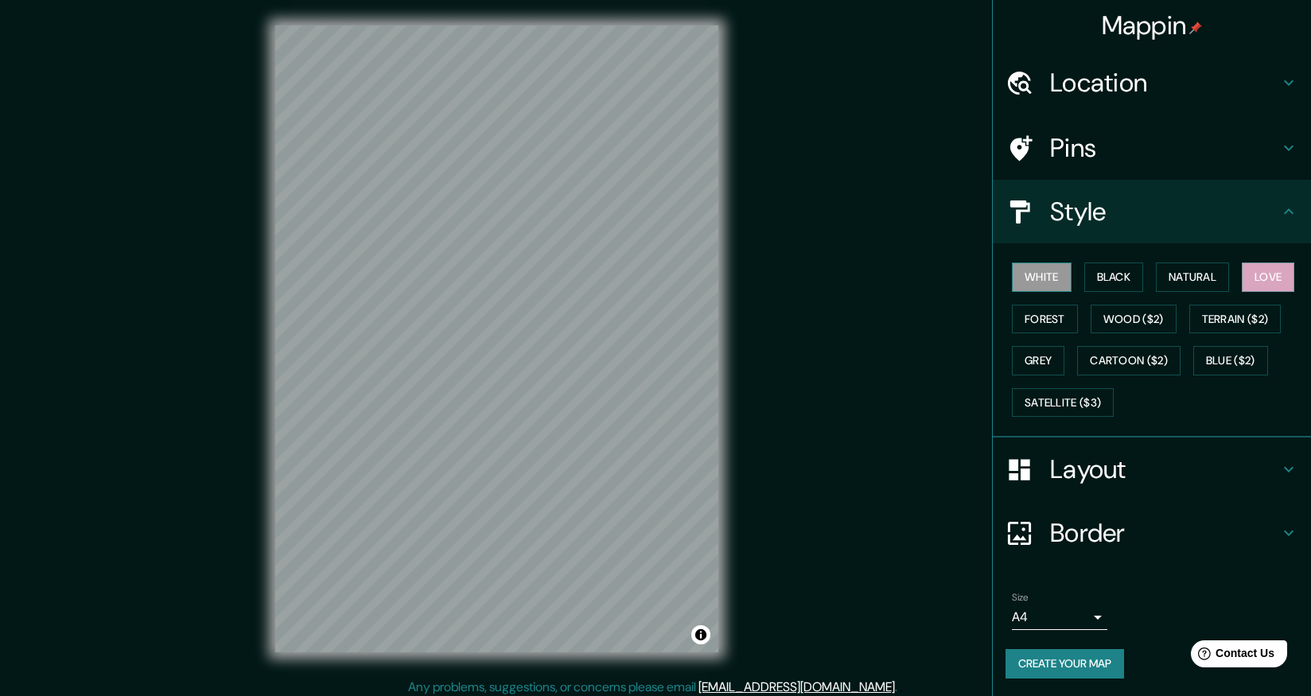 Image resolution: width=1311 pixels, height=696 pixels. What do you see at coordinates (1231, 360) in the screenshot?
I see `button: Blue ($2)` at bounding box center [1231, 360].